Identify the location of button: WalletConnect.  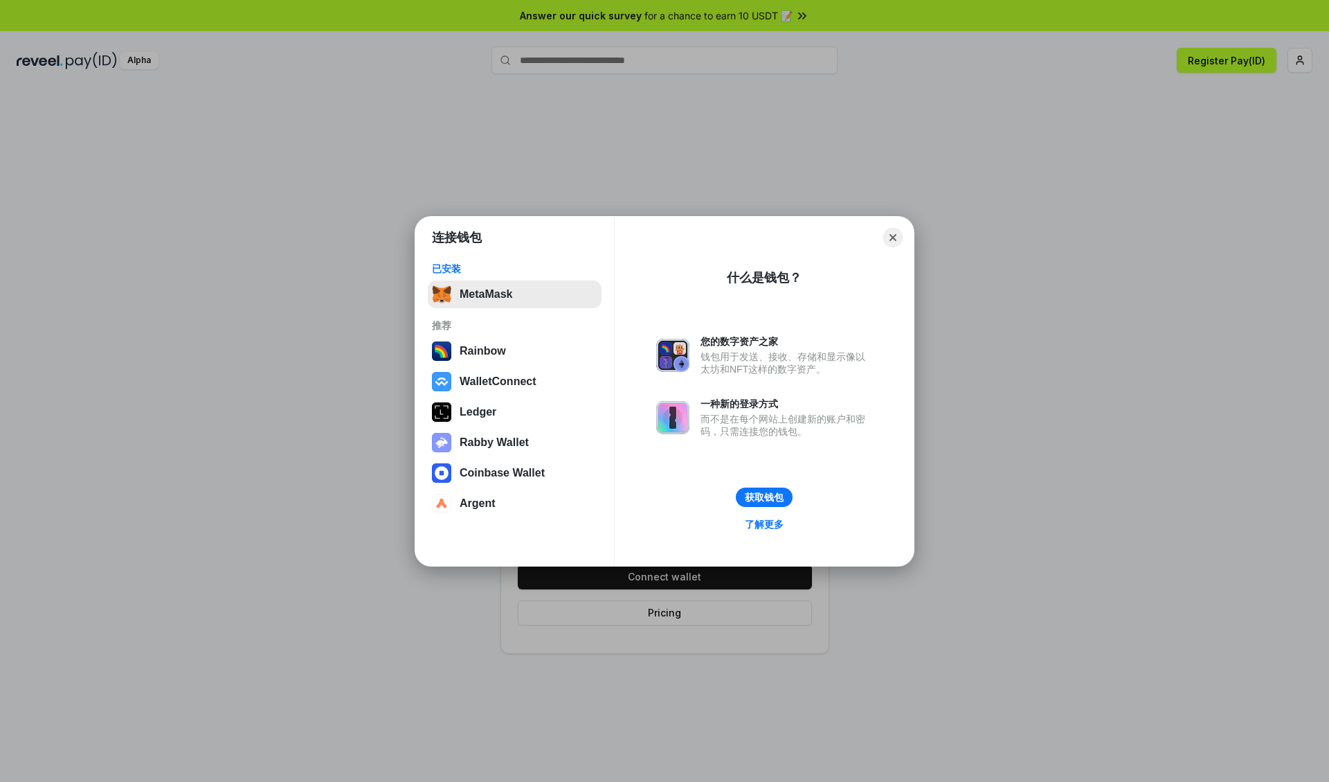
(514, 381).